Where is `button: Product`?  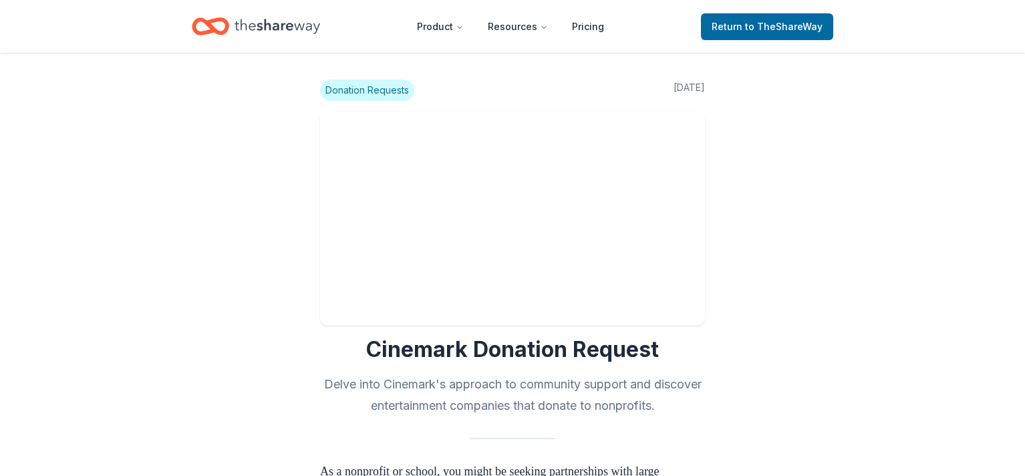 button: Product is located at coordinates (440, 27).